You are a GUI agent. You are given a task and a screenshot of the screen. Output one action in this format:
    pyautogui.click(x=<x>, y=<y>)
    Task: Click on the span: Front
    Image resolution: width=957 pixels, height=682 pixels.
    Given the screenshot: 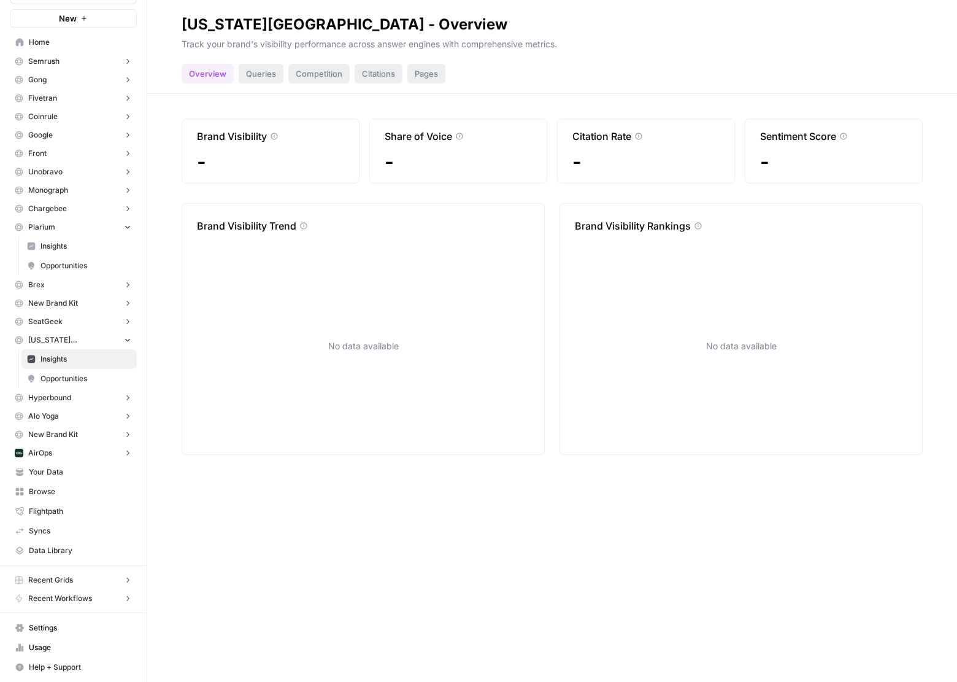 What is the action you would take?
    pyautogui.click(x=37, y=153)
    